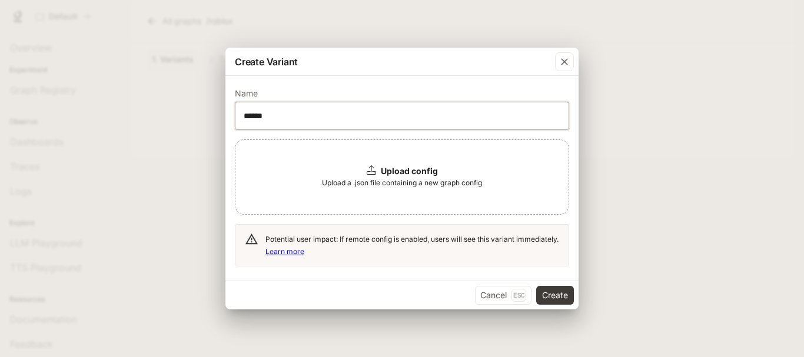 This screenshot has width=804, height=357. I want to click on span: Upload a .json file containing a new graph config, so click(402, 183).